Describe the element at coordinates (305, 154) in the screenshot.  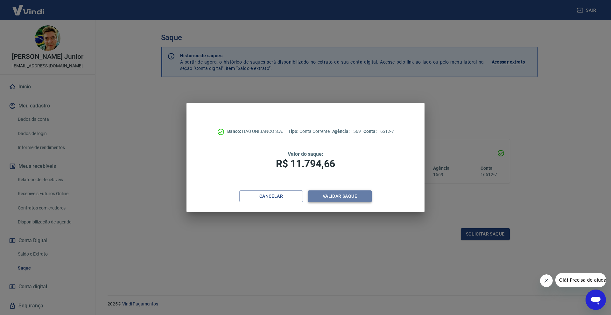
I see `span: Valor do saque:` at that location.